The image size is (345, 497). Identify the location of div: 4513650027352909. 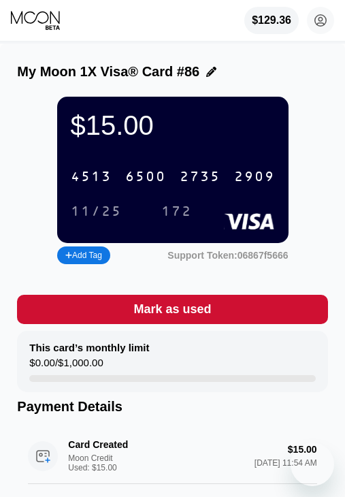
(173, 176).